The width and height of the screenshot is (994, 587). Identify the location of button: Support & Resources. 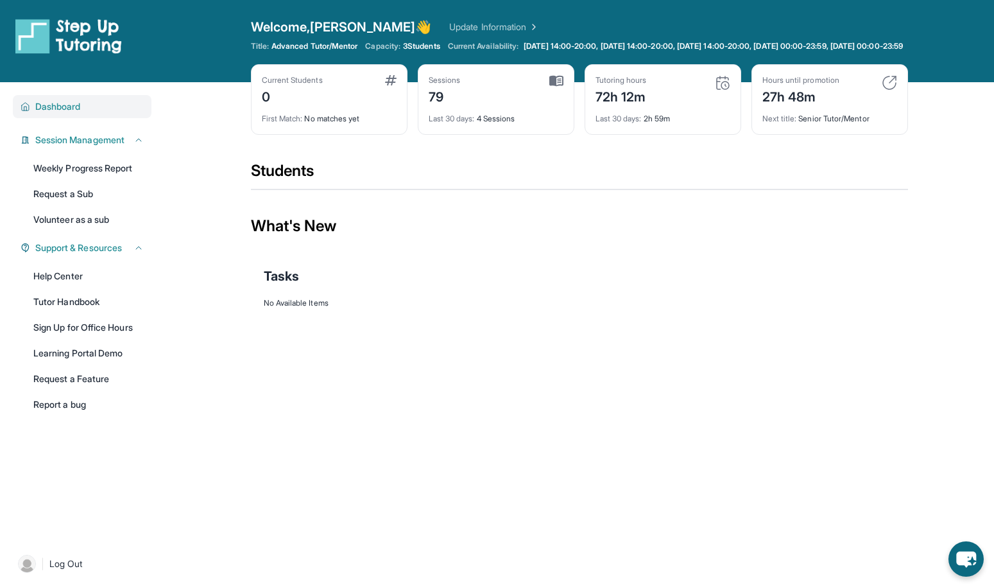
(87, 248).